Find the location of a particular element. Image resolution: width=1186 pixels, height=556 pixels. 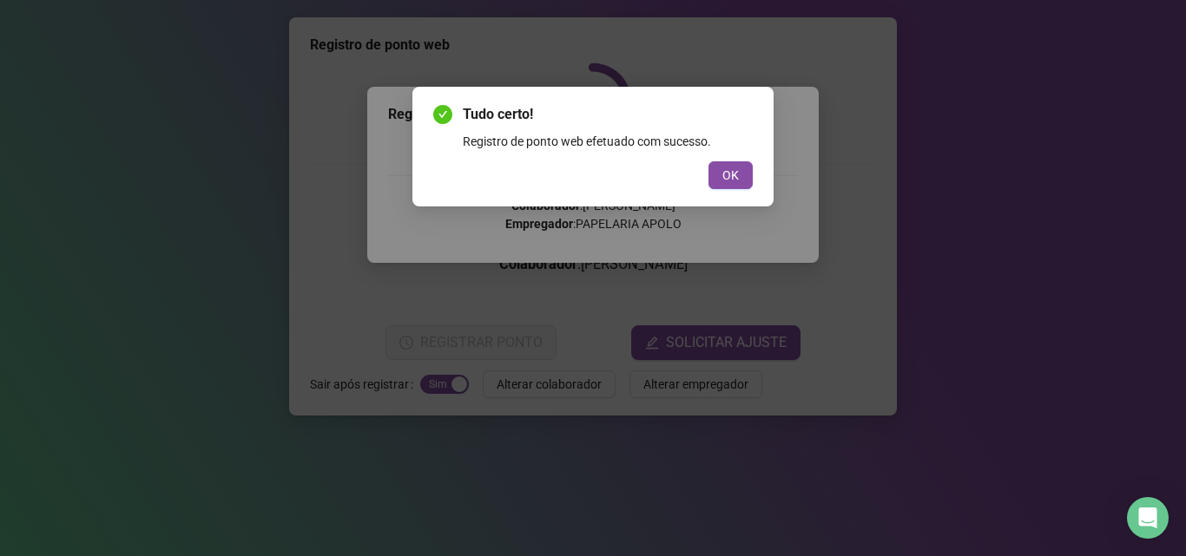

button: OK is located at coordinates (730, 175).